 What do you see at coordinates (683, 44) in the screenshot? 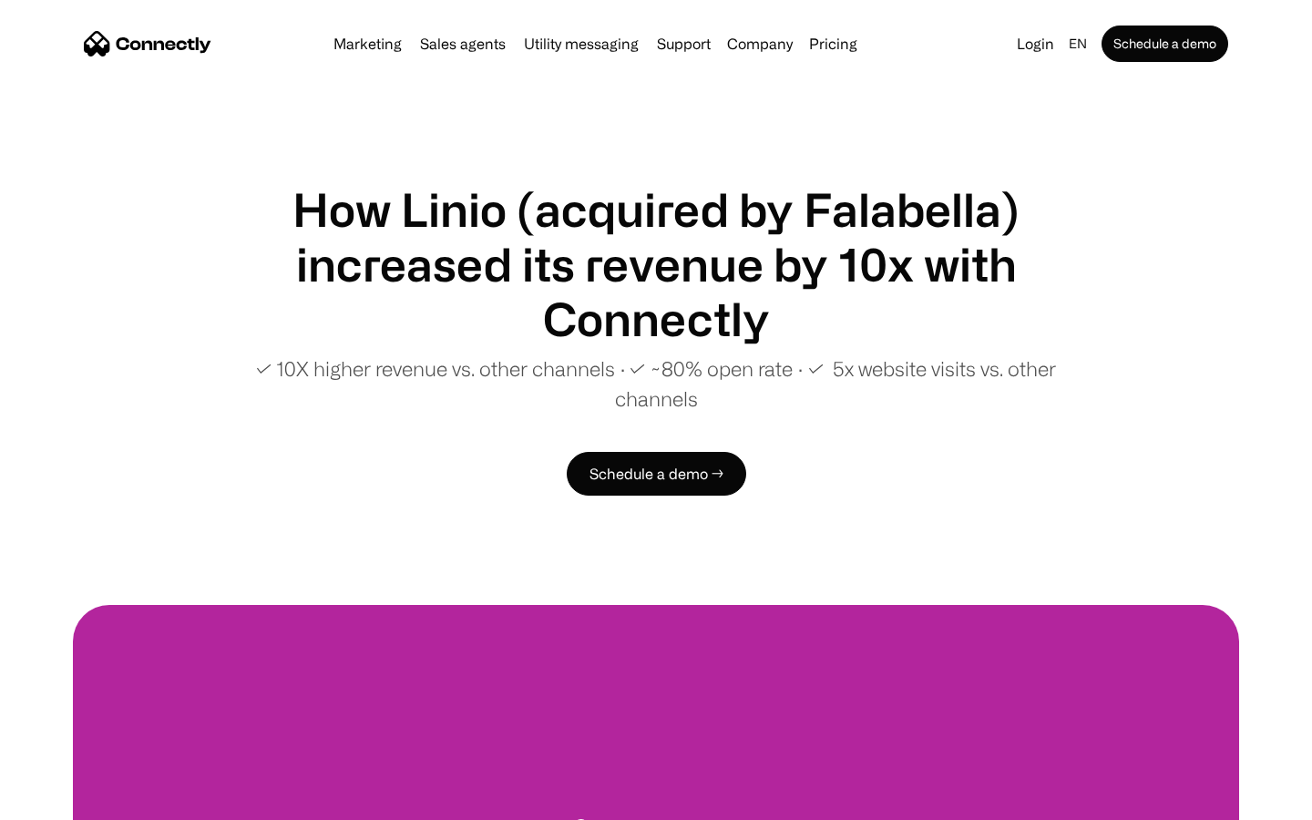
I see `a: Support` at bounding box center [683, 44].